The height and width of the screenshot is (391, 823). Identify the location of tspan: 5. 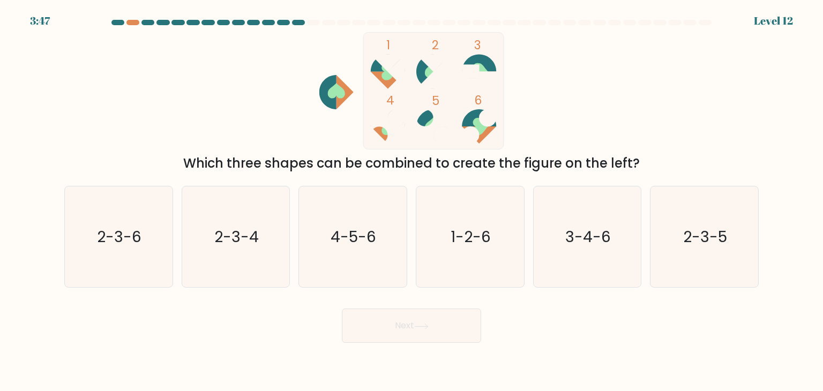
(436, 101).